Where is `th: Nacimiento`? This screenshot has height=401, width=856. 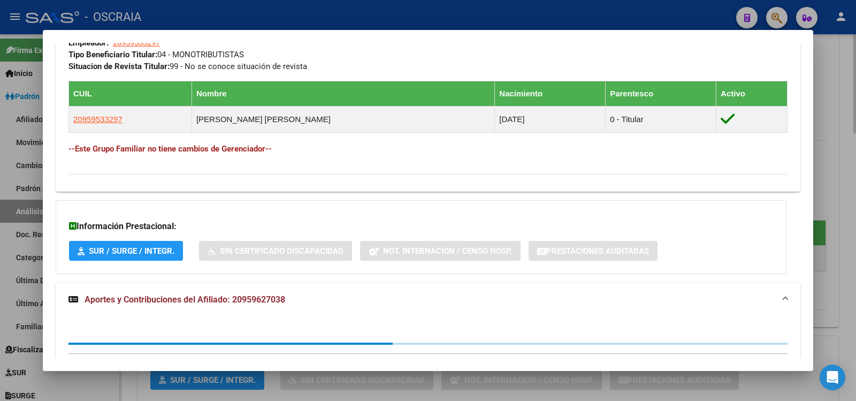
th: Nacimiento is located at coordinates (550, 93).